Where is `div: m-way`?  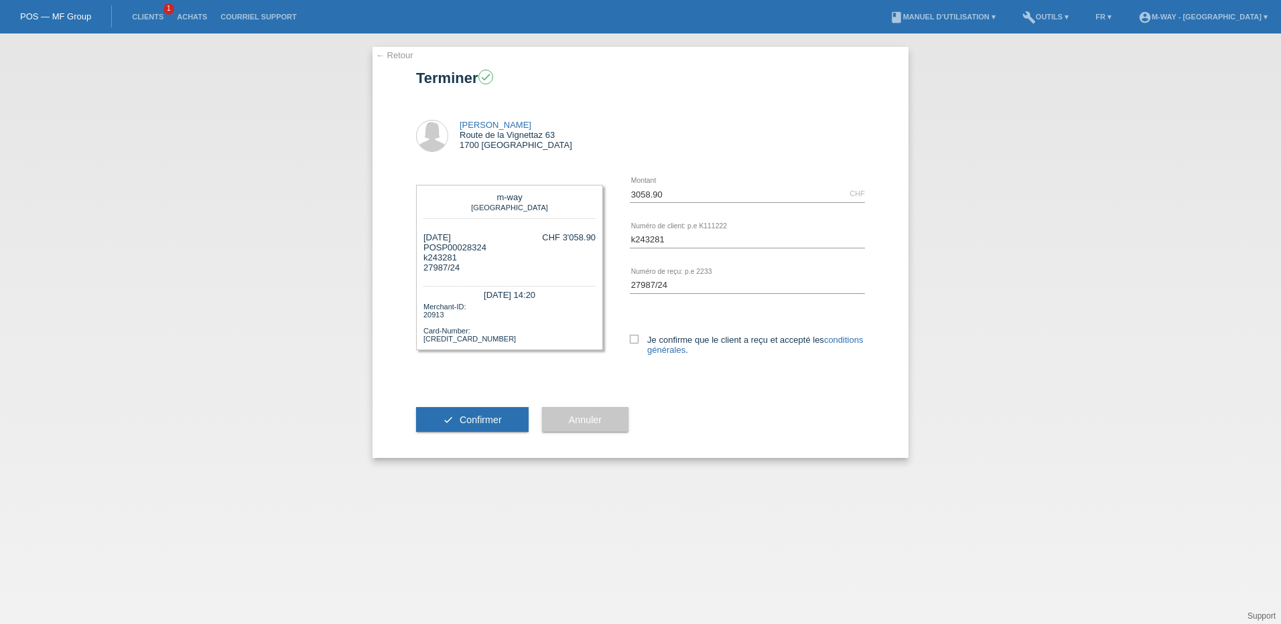 div: m-way is located at coordinates (509, 197).